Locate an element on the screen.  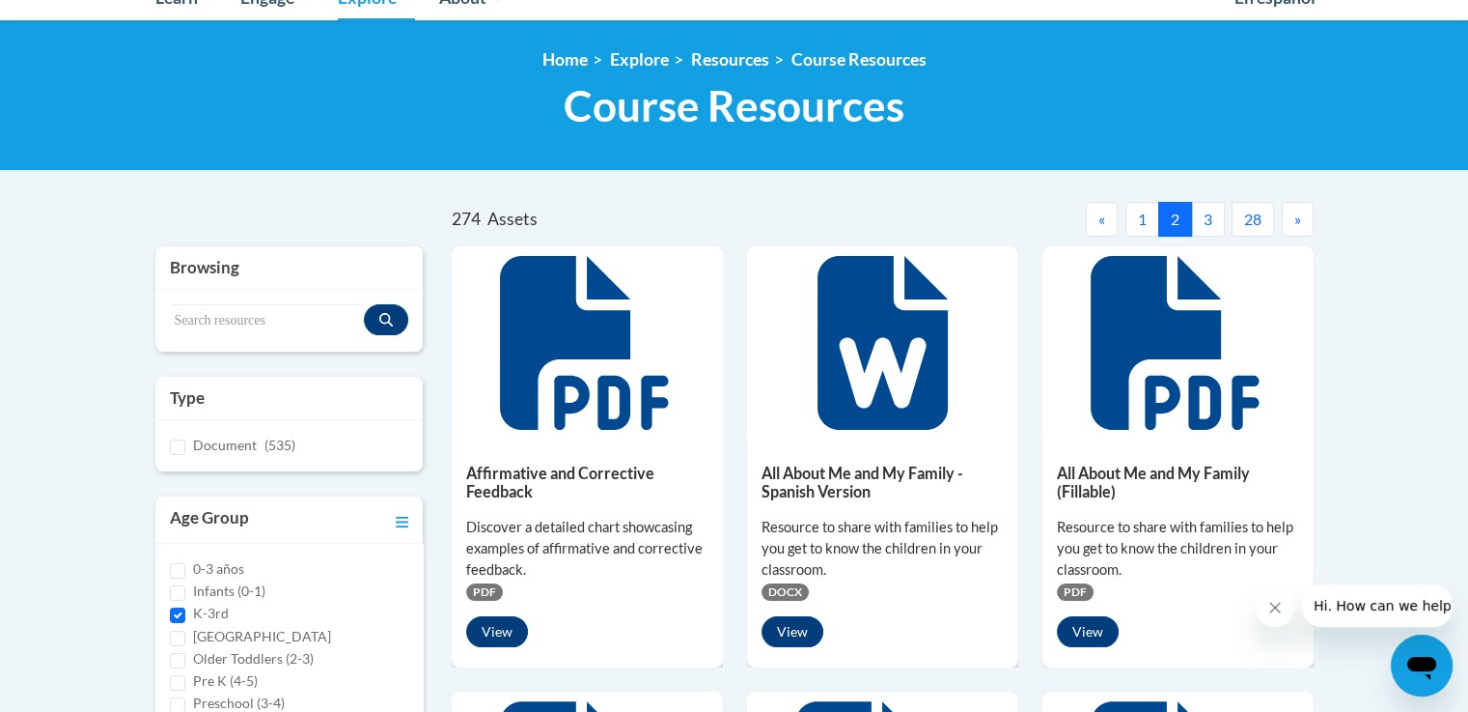
h3: Browsing is located at coordinates (290, 267).